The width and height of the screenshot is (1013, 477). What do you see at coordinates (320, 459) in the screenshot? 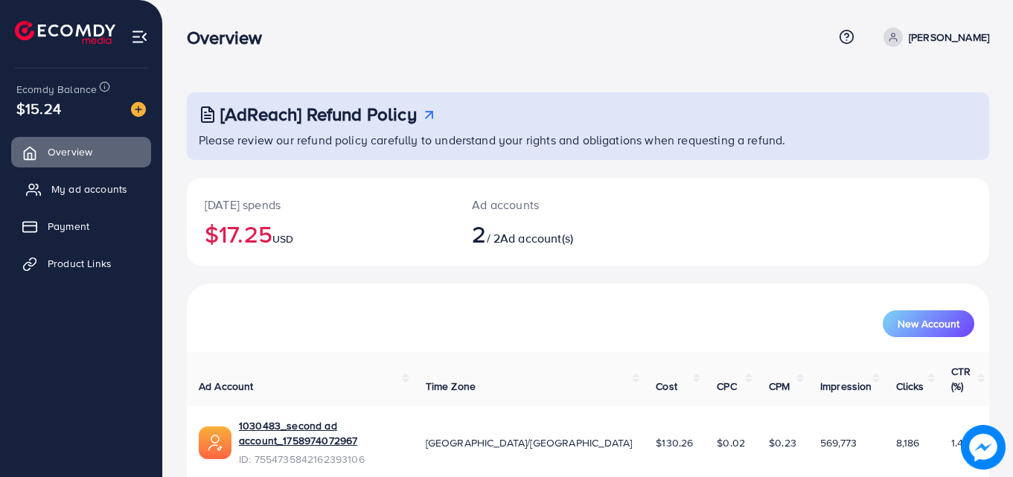
I see `span: ID: 7554735842162393106` at bounding box center [320, 459].